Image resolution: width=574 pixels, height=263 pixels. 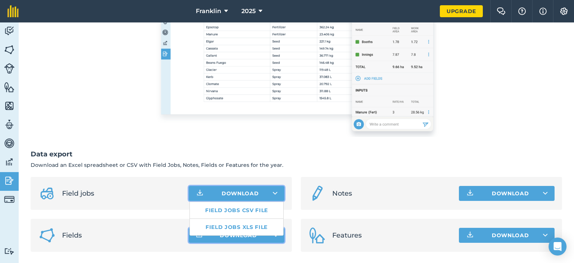 What do you see at coordinates (297, 165) in the screenshot?
I see `p: Download an Excel spreadsheet or CSV with Field Jobs, Notes, Fields or Features for the year.` at bounding box center [297, 165].